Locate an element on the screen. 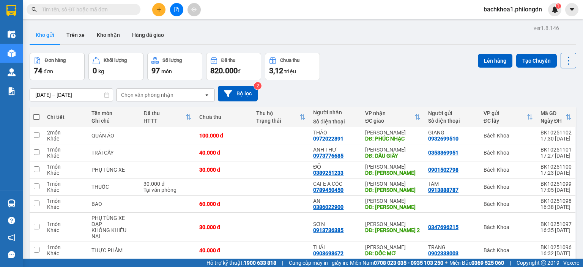 The image size is (583, 267). strong: 1900 633 818 is located at coordinates (260, 263).